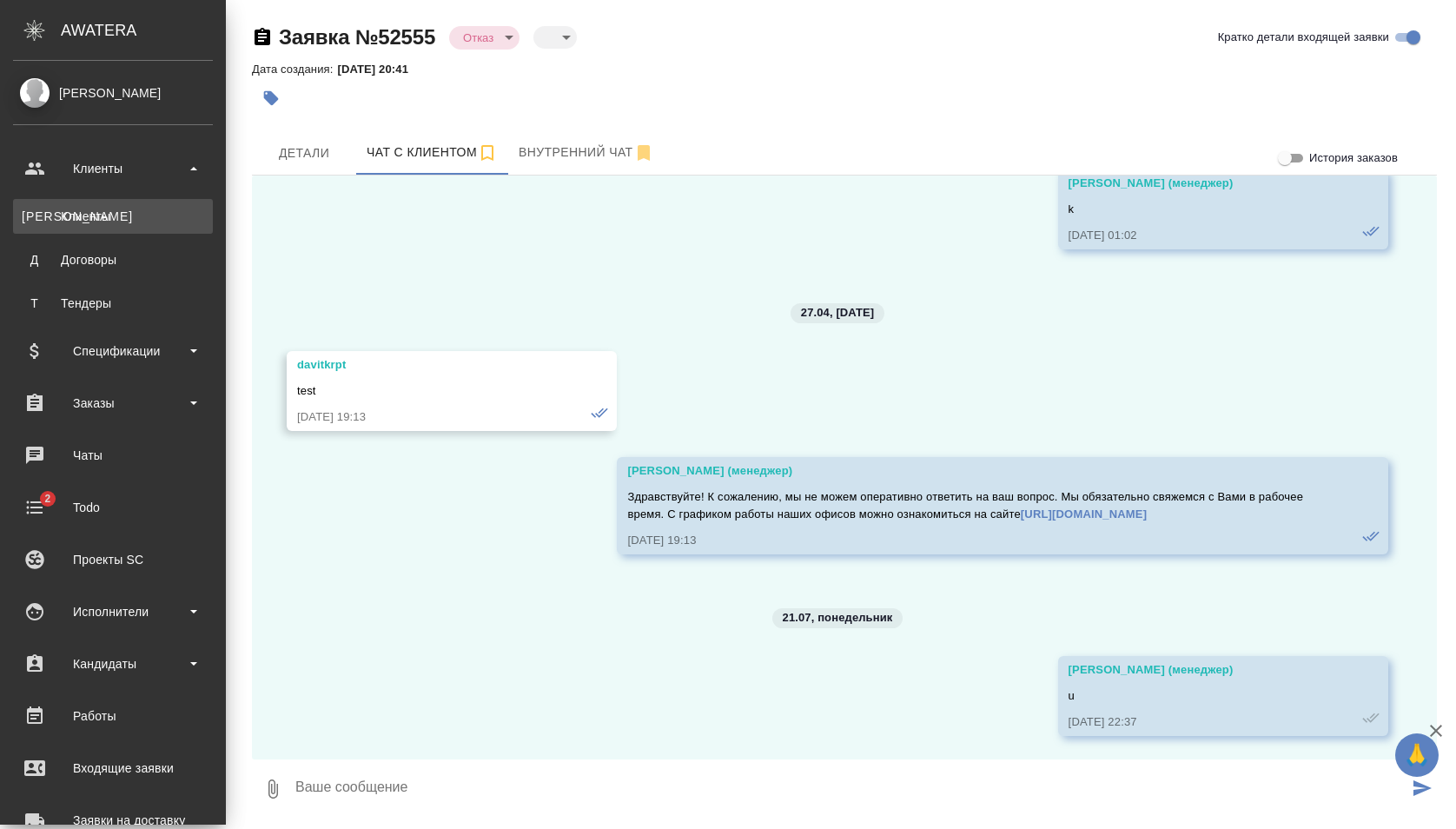 This screenshot has width=1456, height=829. I want to click on button: Скопировать ссылку, so click(263, 37).